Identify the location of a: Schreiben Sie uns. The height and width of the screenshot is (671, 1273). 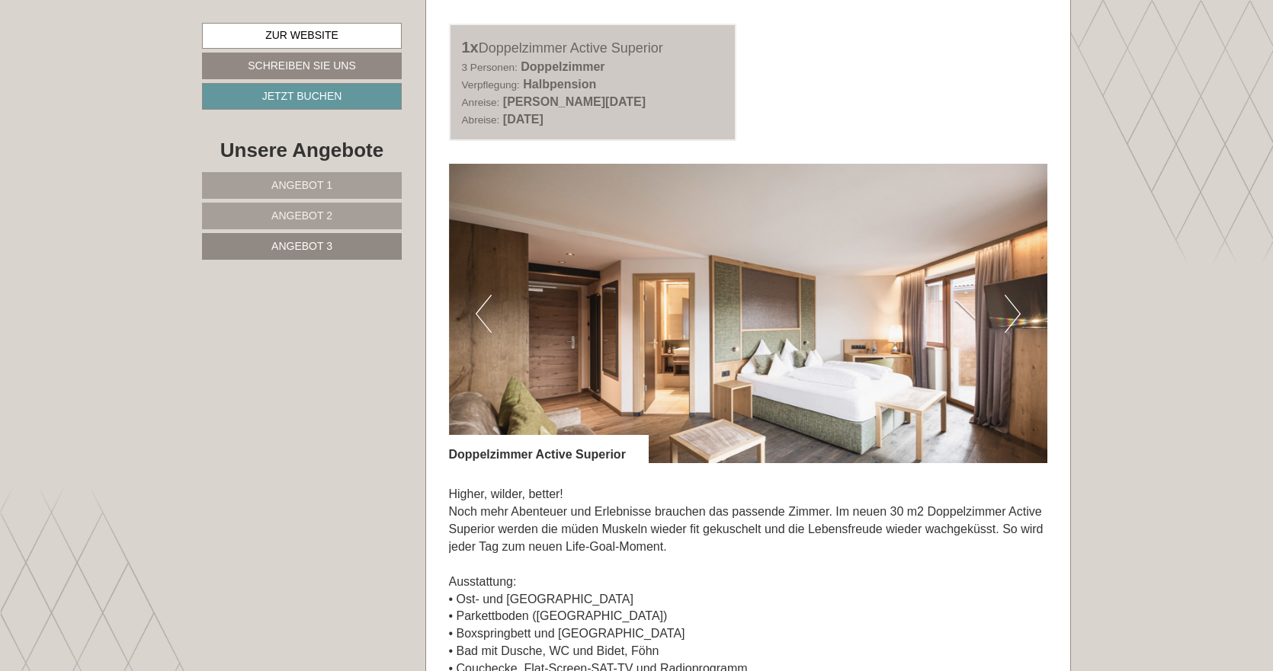
(302, 66).